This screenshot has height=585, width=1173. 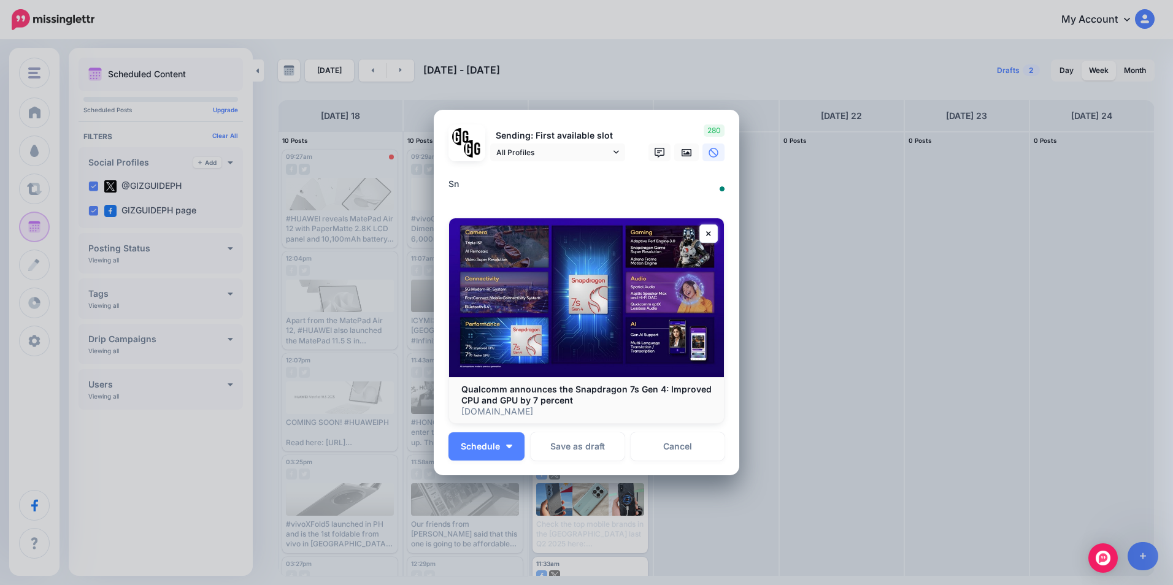 I want to click on img: arrow-down-white.png, so click(x=509, y=447).